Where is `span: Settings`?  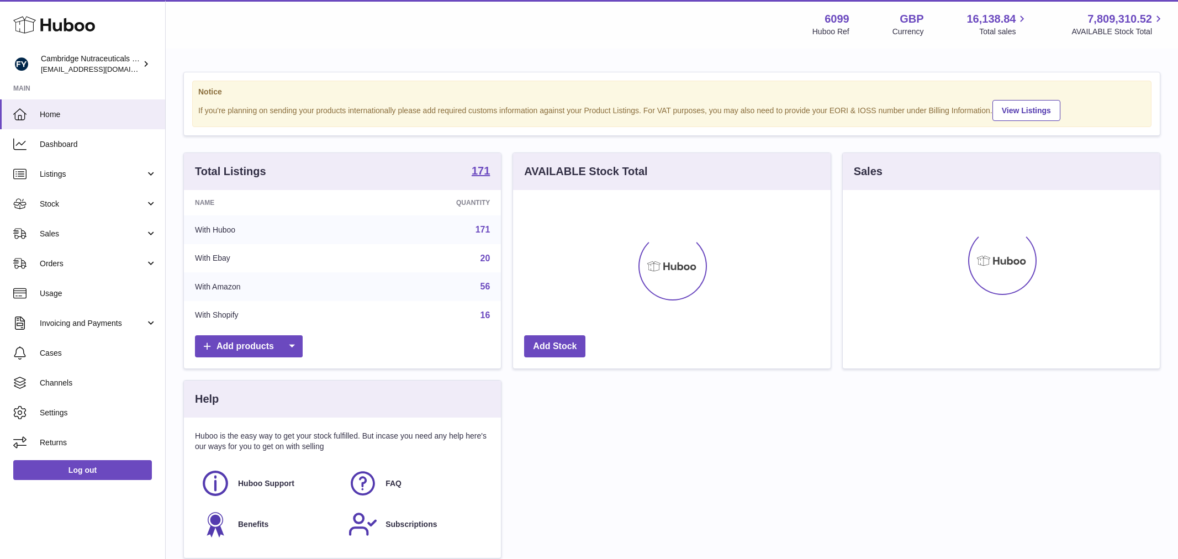 span: Settings is located at coordinates (98, 413).